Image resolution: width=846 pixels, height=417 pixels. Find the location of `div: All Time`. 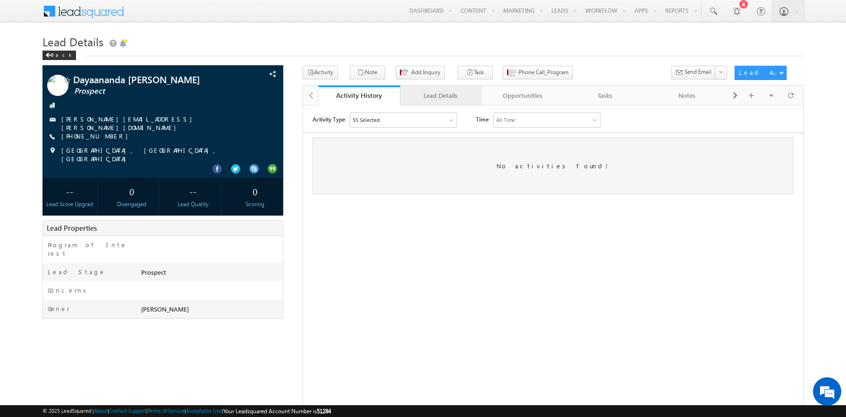

div: All Time is located at coordinates (203, 15).